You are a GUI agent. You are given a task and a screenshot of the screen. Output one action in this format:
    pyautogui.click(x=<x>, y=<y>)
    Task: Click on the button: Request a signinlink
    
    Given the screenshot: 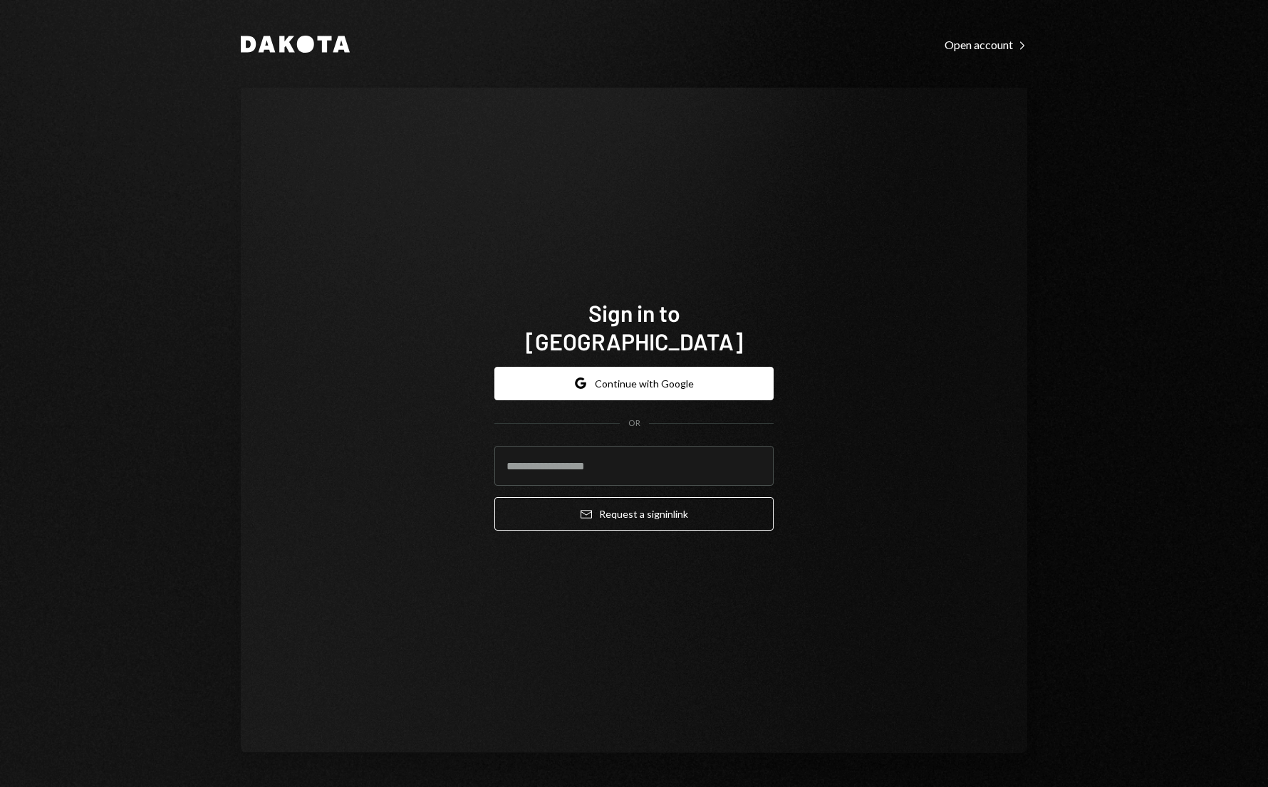 What is the action you would take?
    pyautogui.click(x=634, y=514)
    